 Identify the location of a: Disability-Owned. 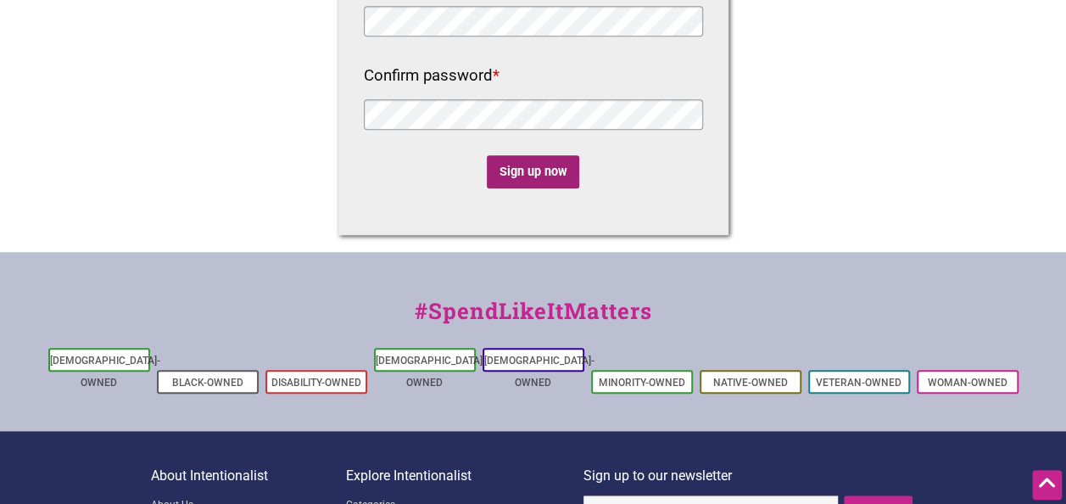
(316, 383).